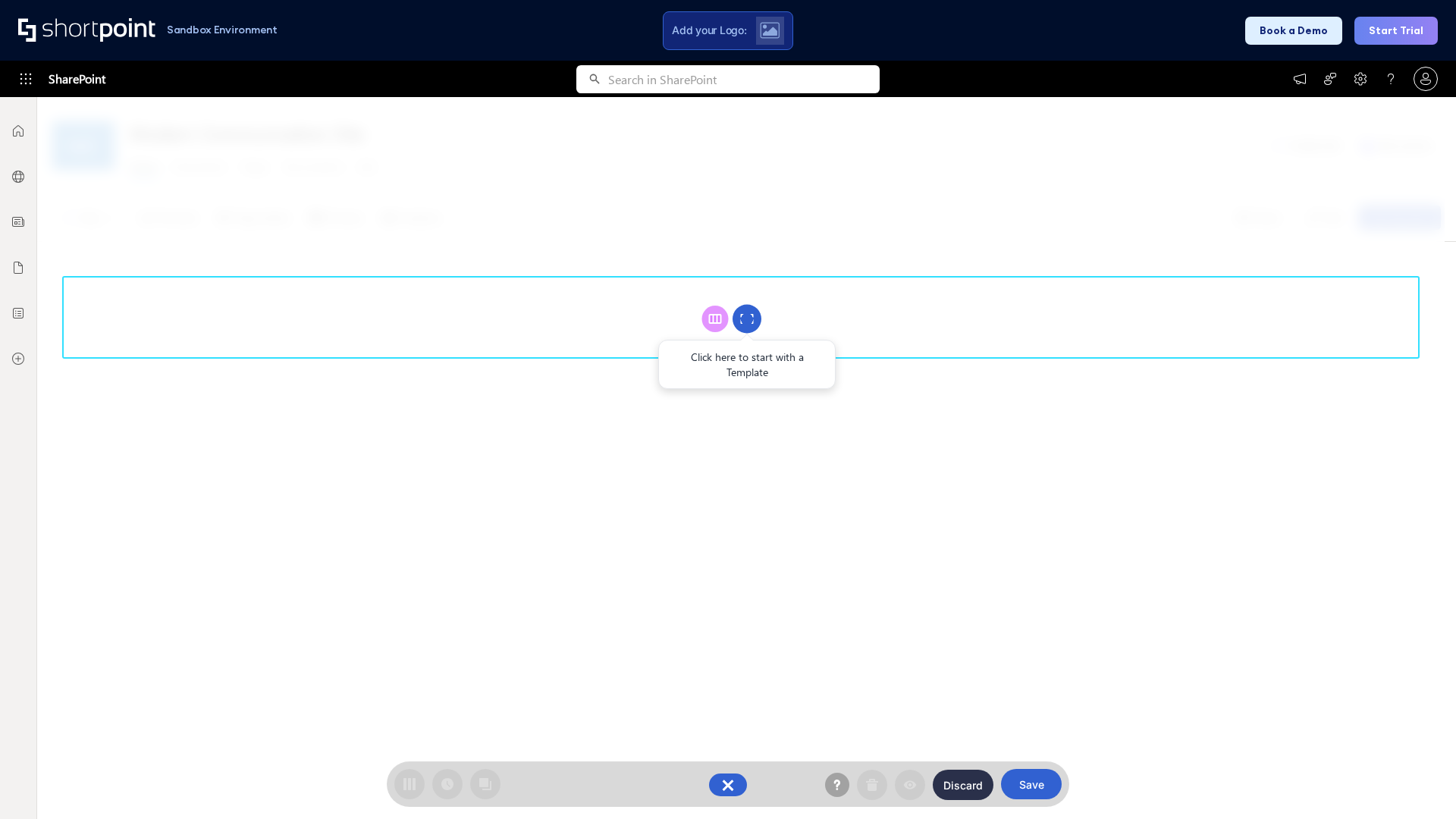 This screenshot has height=819, width=1456. Describe the element at coordinates (76, 79) in the screenshot. I see `span: SharePoint` at that location.